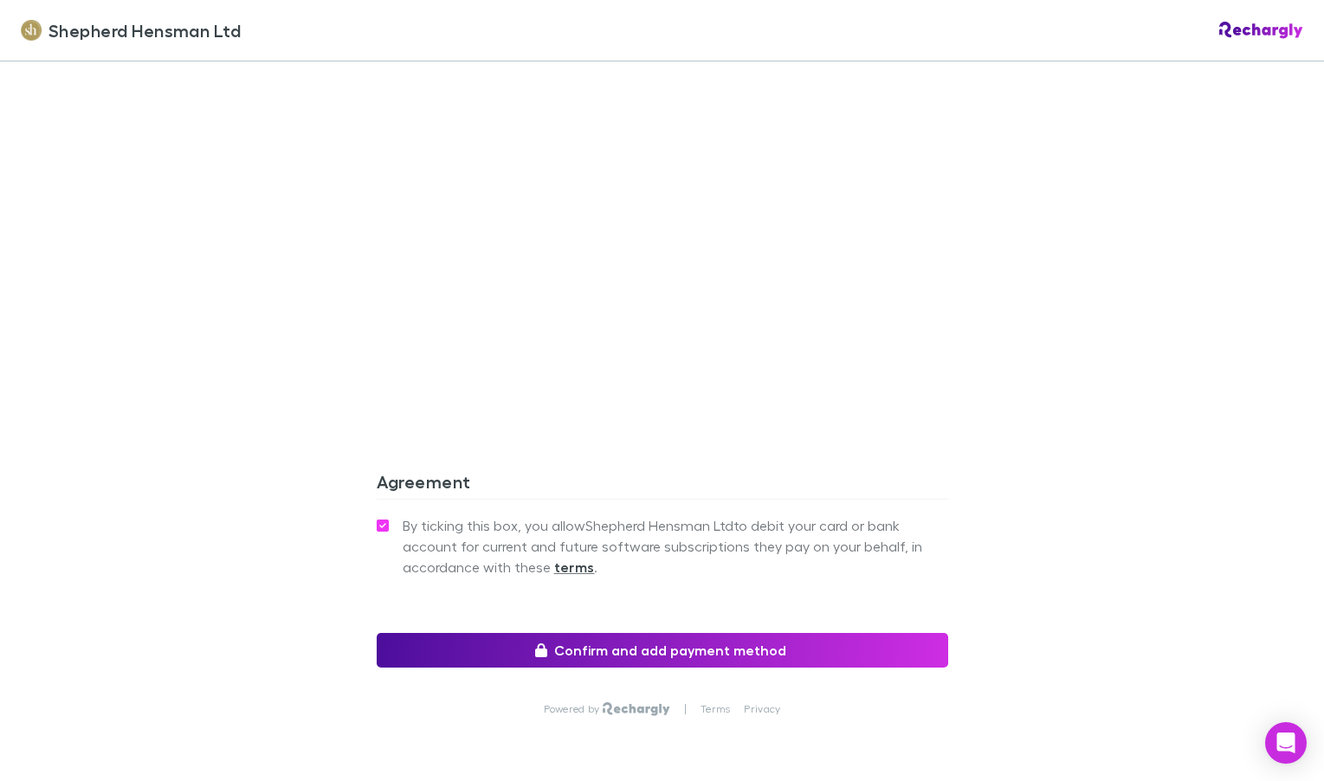  I want to click on p: Powered by, so click(573, 709).